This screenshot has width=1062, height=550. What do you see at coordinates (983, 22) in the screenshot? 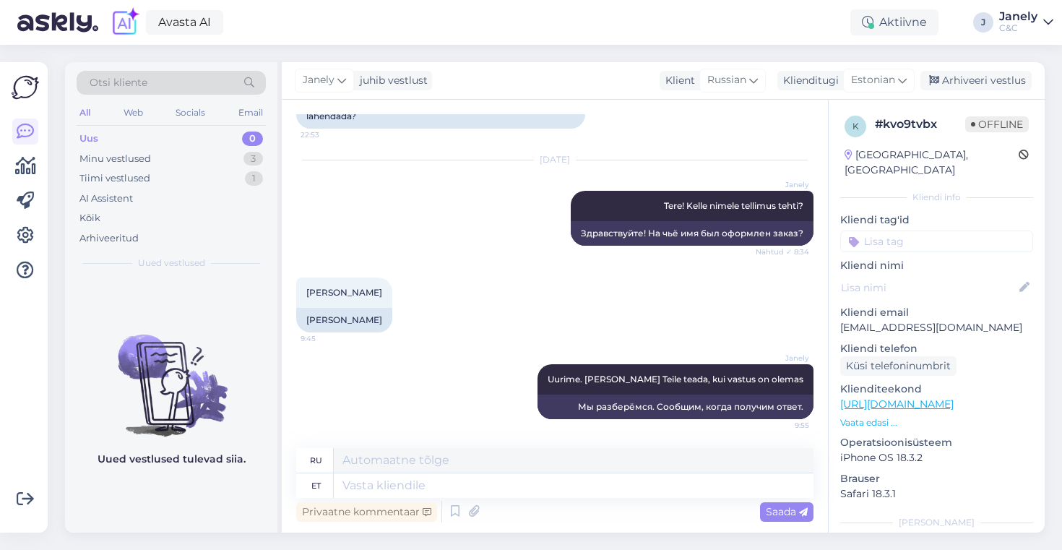
I see `div: J` at bounding box center [983, 22].